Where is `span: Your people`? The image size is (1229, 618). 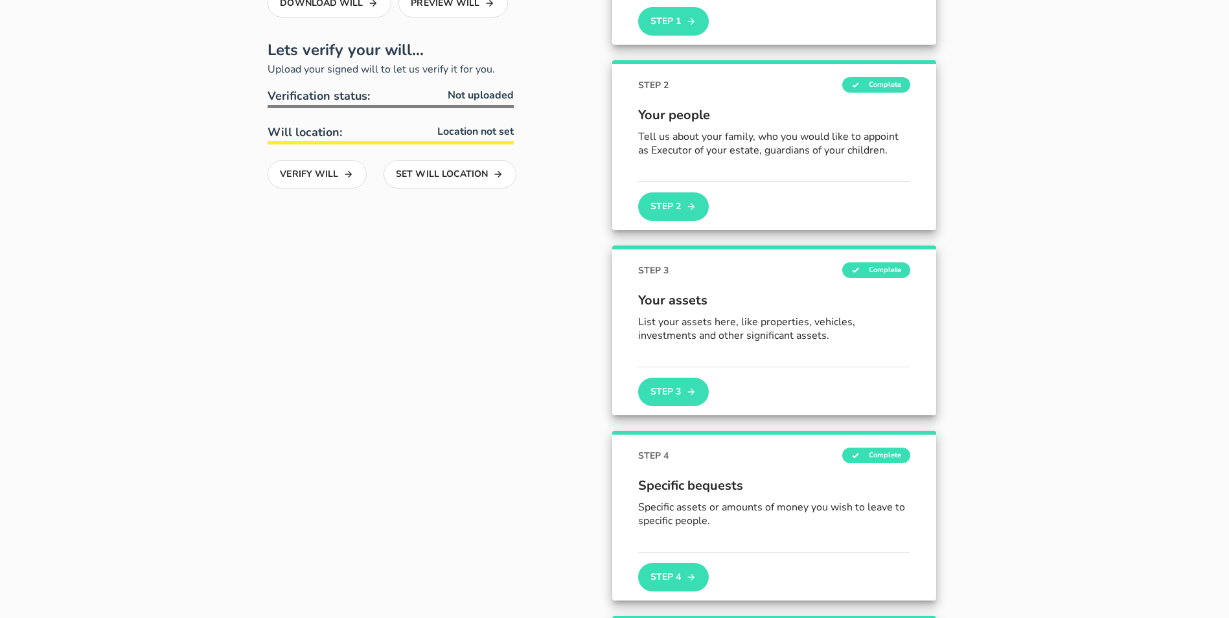
span: Your people is located at coordinates (774, 115).